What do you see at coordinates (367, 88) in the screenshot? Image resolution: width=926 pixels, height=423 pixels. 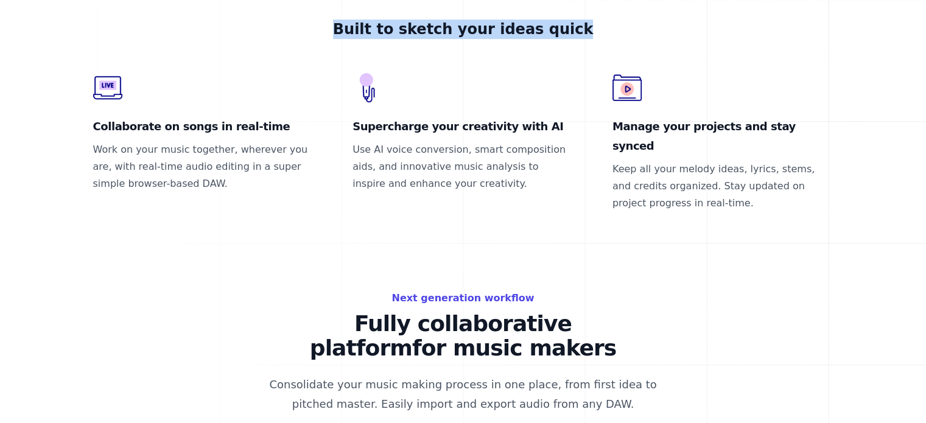 I see `img: microphone.png` at bounding box center [367, 88].